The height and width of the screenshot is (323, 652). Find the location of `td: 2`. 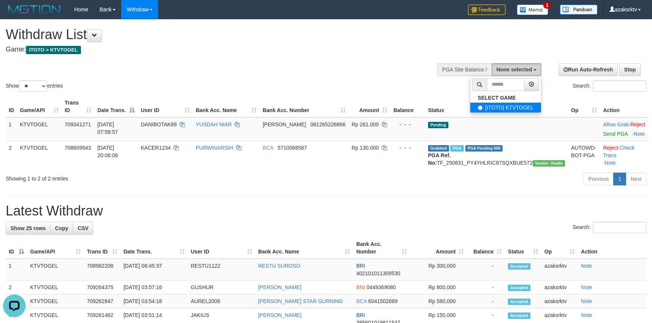

td: 2 is located at coordinates (11, 155).